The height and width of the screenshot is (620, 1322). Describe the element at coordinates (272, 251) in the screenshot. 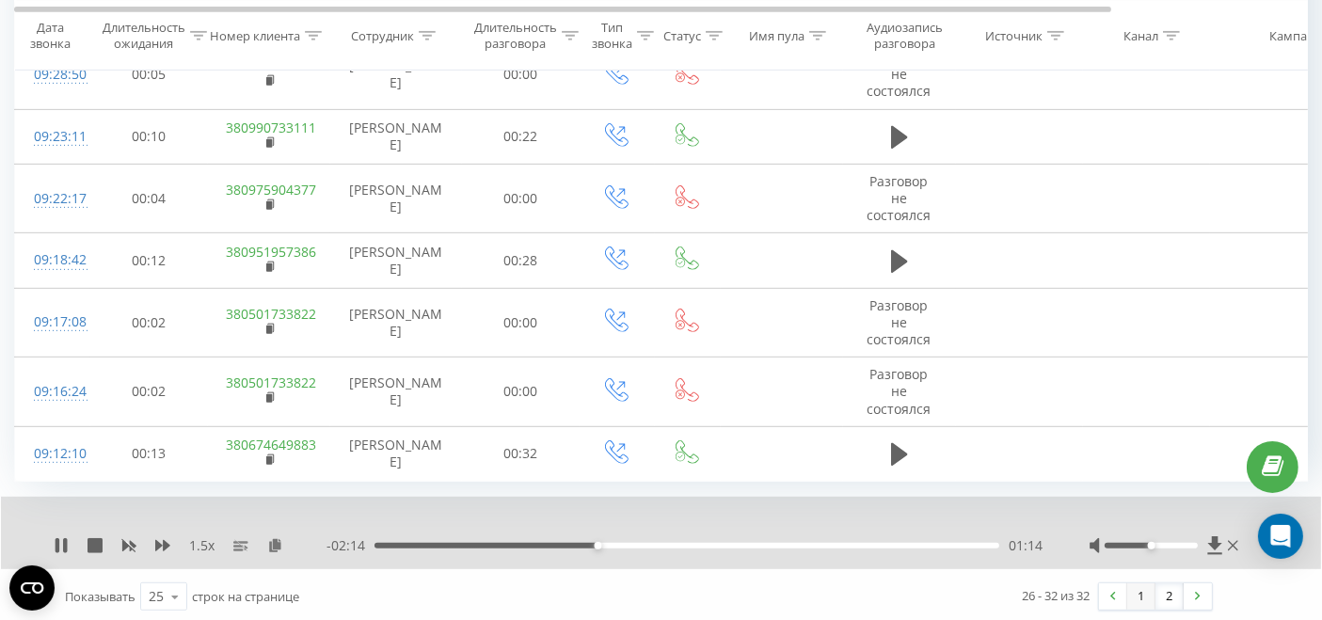

I see `a: 380951957386` at that location.